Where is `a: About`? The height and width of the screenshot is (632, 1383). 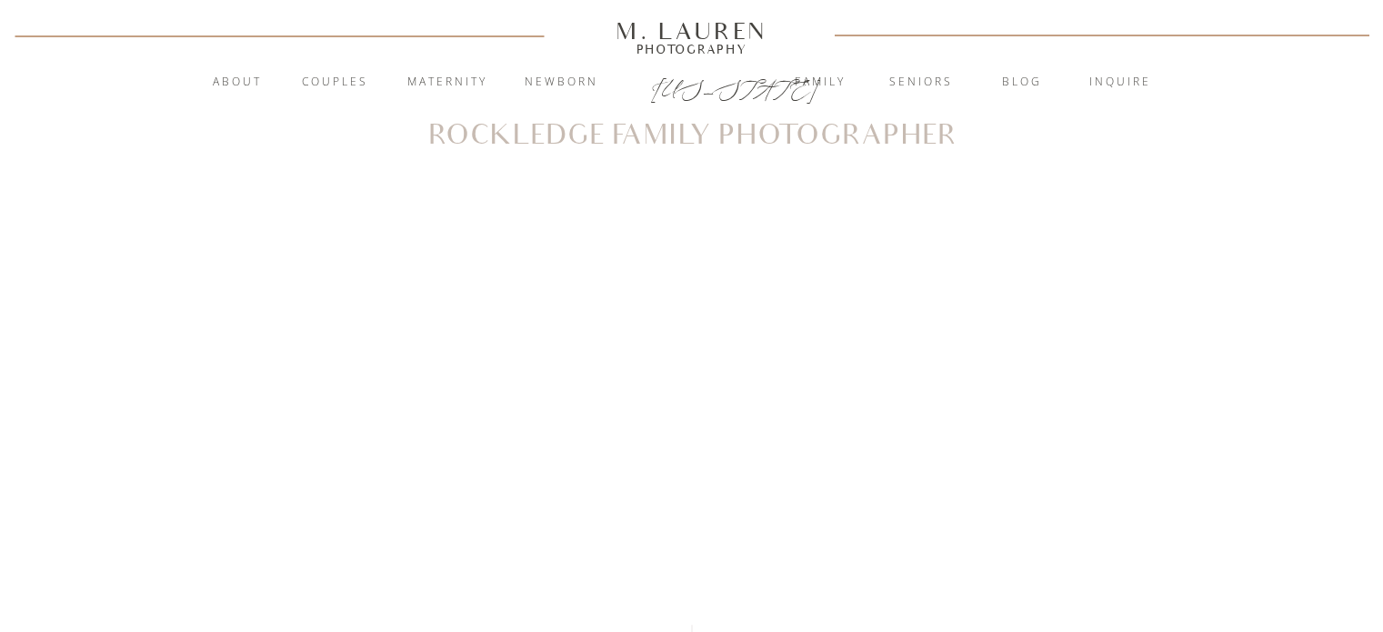
a: About is located at coordinates (237, 83).